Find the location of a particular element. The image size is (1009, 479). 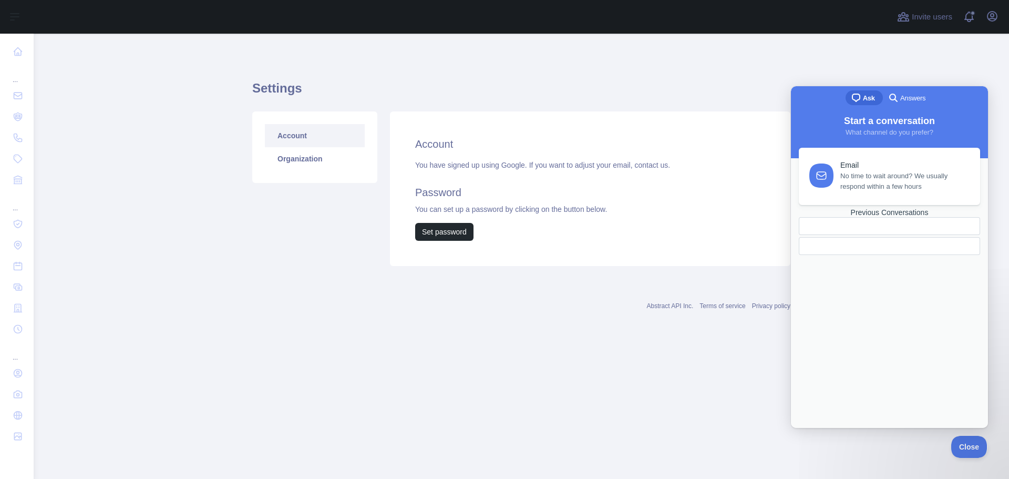

div: Previous Conversations is located at coordinates (98, 126).